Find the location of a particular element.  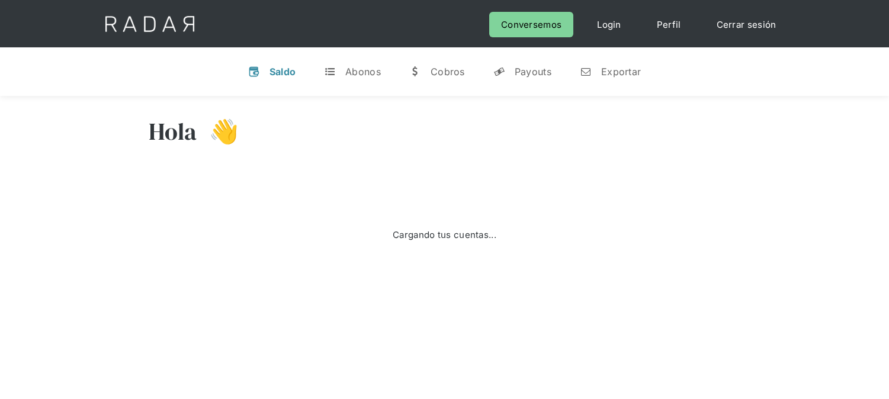

a: Conversemos is located at coordinates (531, 24).